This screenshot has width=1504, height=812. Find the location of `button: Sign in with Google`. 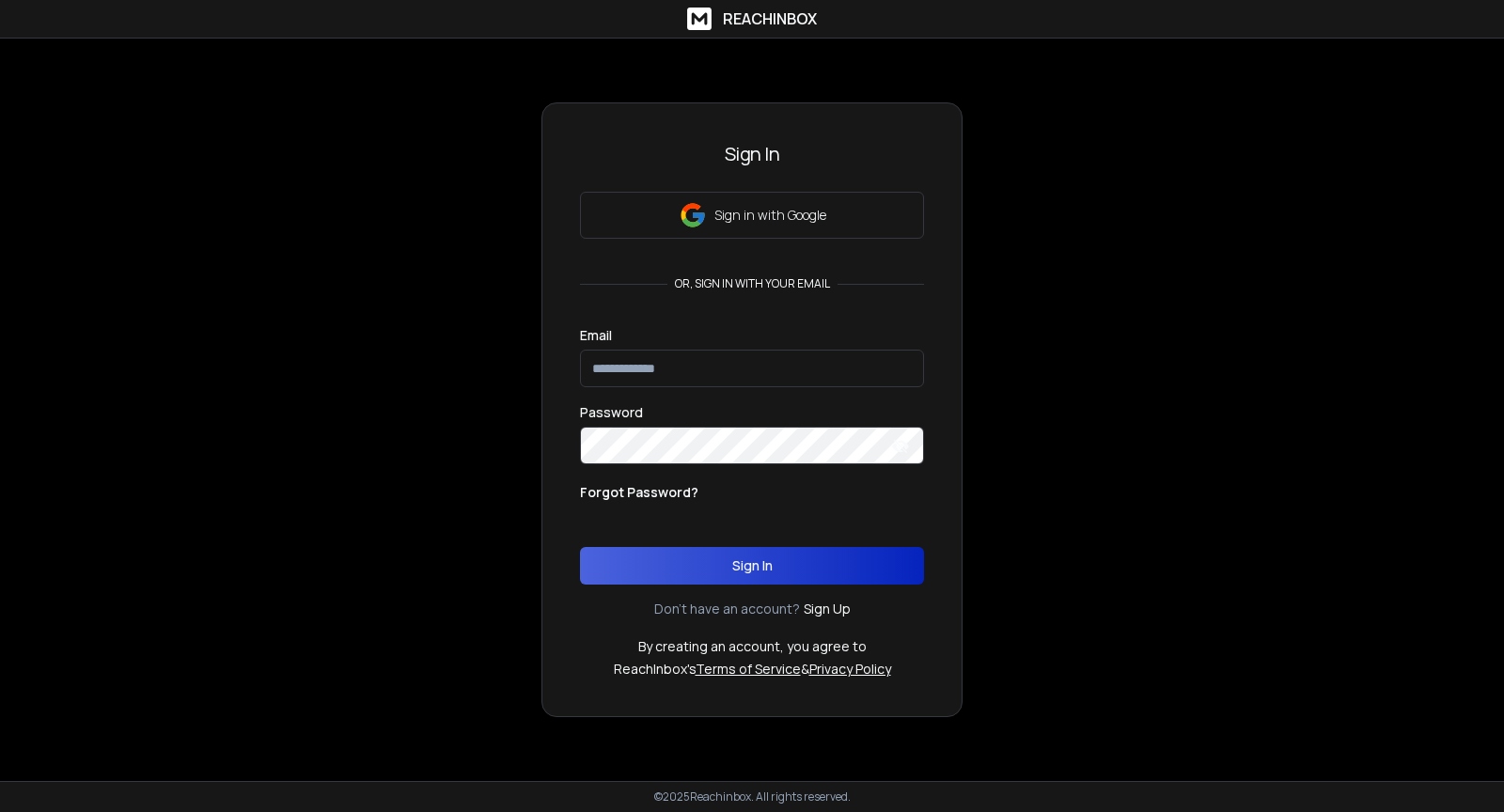

button: Sign in with Google is located at coordinates (752, 215).